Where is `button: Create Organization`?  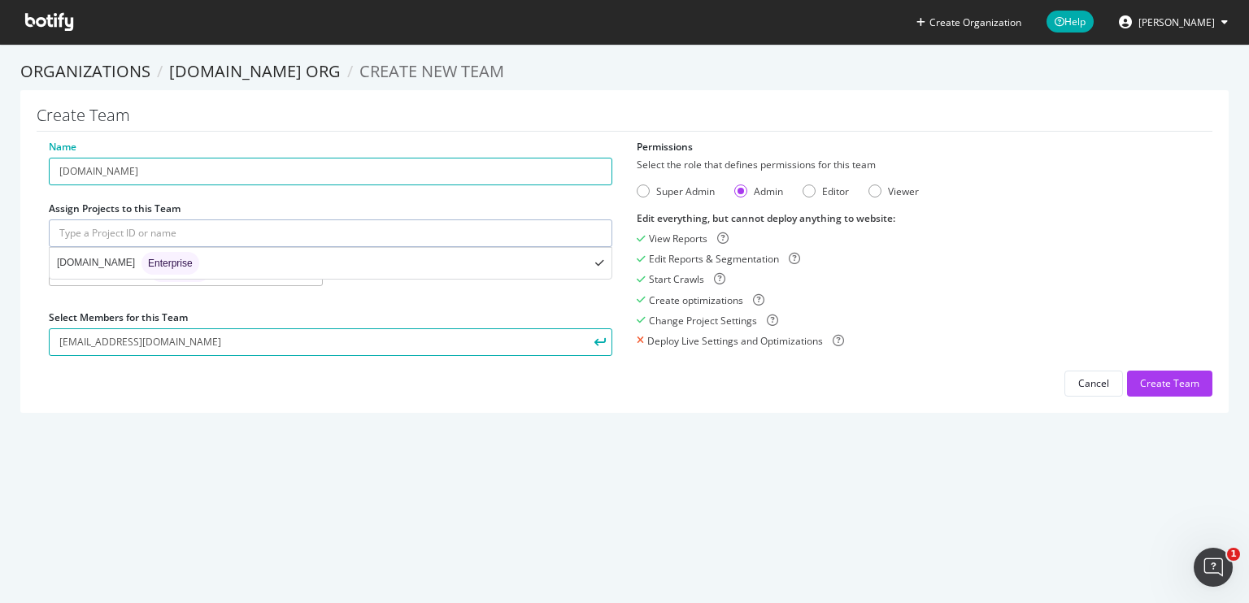 button: Create Organization is located at coordinates (968, 22).